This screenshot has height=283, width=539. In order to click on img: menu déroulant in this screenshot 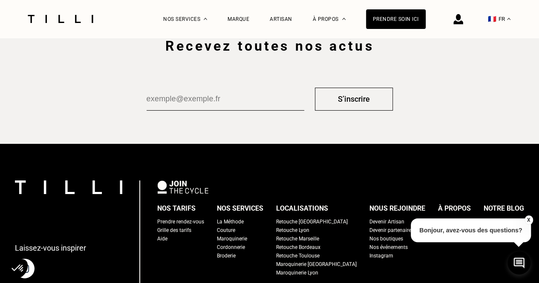, I will do `click(509, 19)`.